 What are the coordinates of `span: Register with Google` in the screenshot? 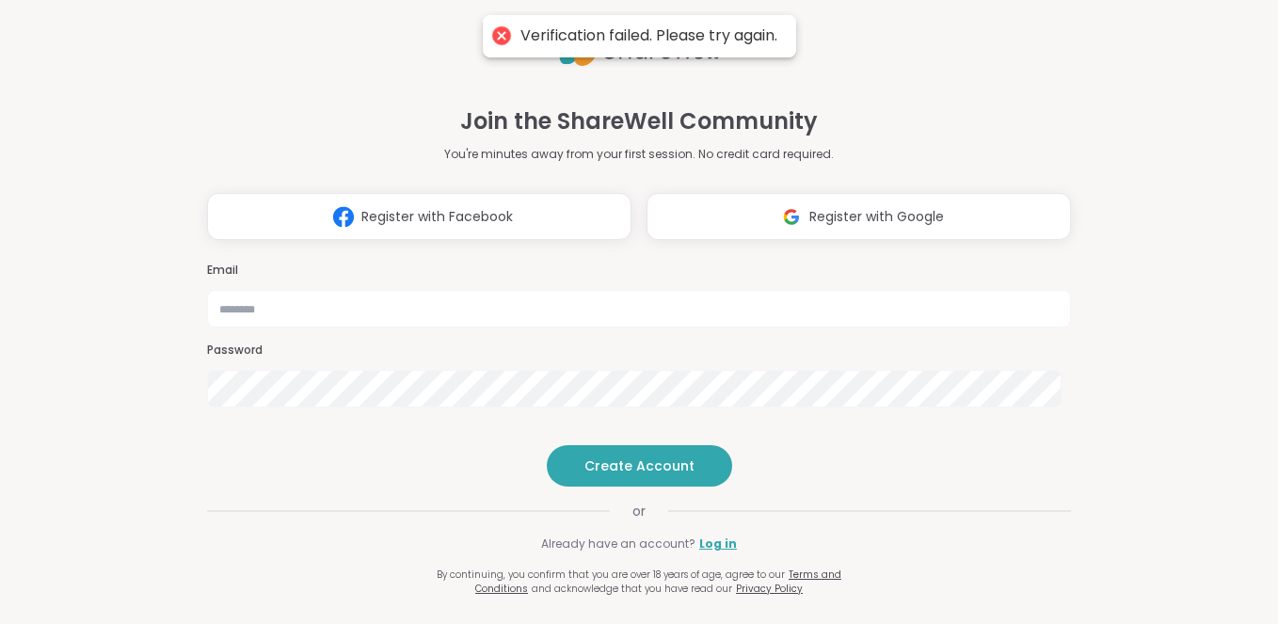 It's located at (876, 217).